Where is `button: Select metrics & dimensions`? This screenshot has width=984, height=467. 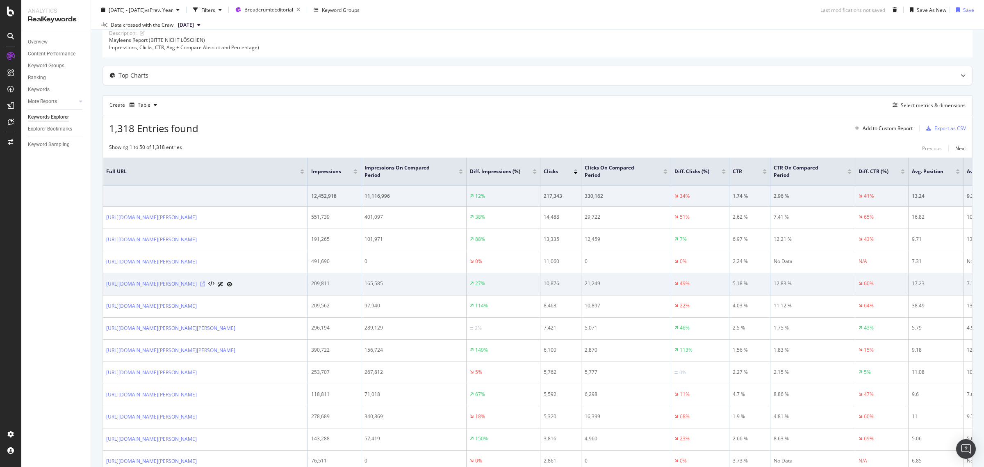
button: Select metrics & dimensions is located at coordinates (928, 105).